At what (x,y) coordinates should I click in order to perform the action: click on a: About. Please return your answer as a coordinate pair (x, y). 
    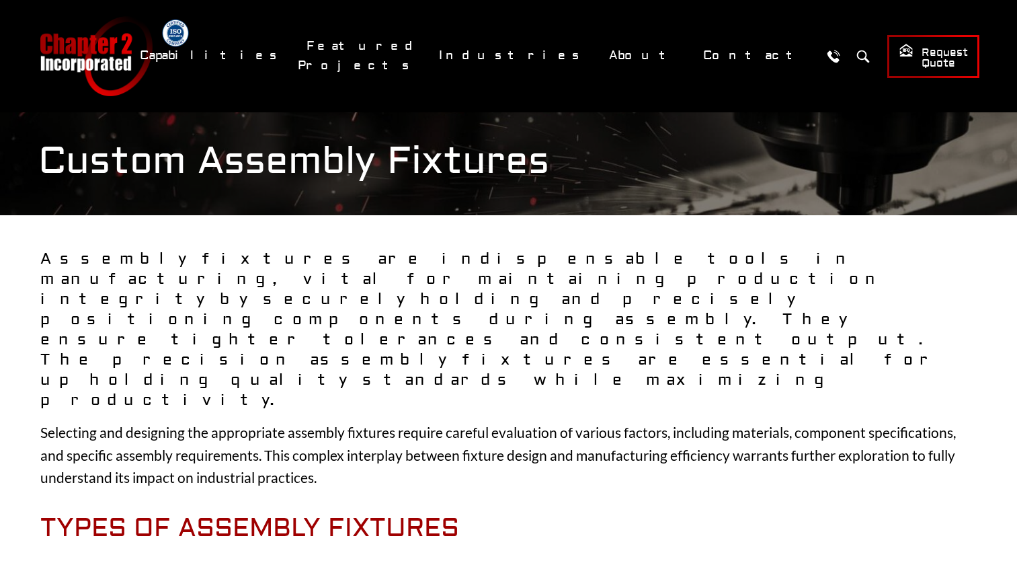
    Looking at the image, I should click on (644, 55).